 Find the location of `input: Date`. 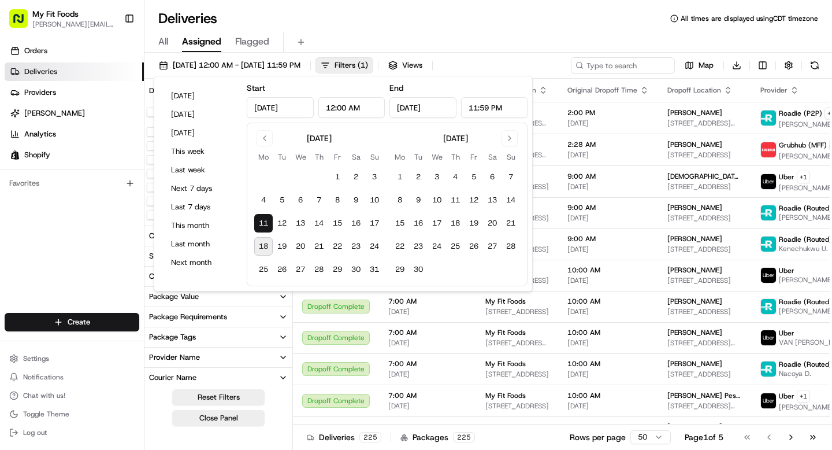

input: Date is located at coordinates (423, 107).